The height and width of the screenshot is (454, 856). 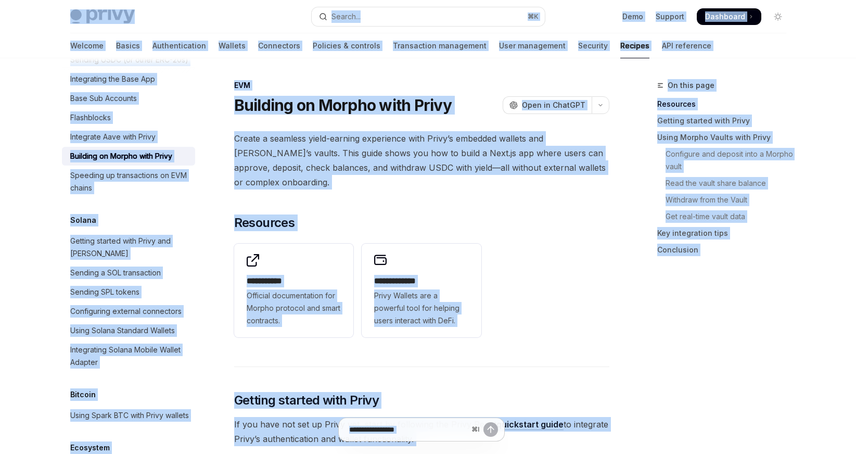 What do you see at coordinates (670, 17) in the screenshot?
I see `a: Support` at bounding box center [670, 17].